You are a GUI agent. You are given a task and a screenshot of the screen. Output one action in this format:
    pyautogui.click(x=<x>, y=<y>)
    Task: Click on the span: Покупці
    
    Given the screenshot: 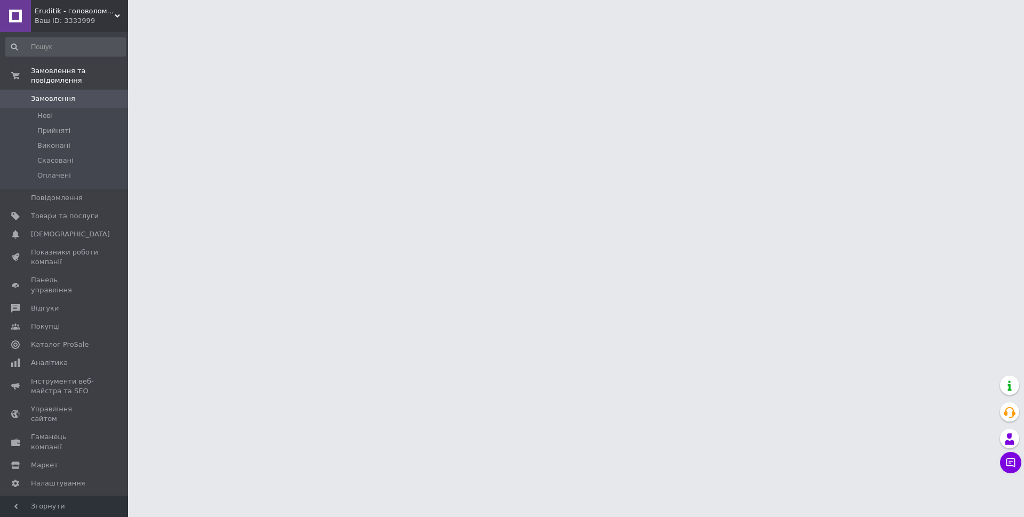 What is the action you would take?
    pyautogui.click(x=45, y=327)
    